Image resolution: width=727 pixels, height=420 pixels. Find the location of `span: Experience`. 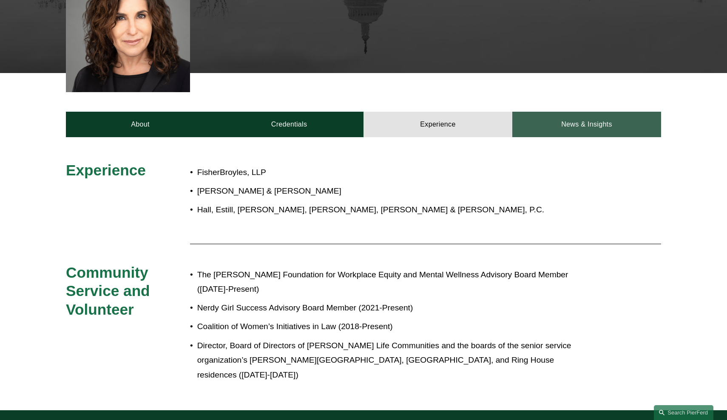

span: Experience is located at coordinates (106, 170).